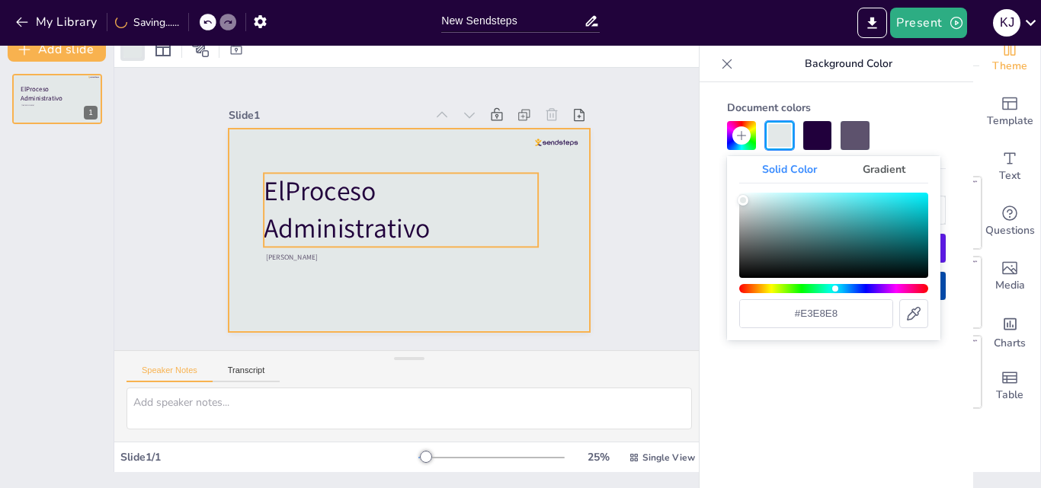 Image resolution: width=1041 pixels, height=488 pixels. Describe the element at coordinates (834, 289) in the screenshot. I see `div: Hue` at that location.